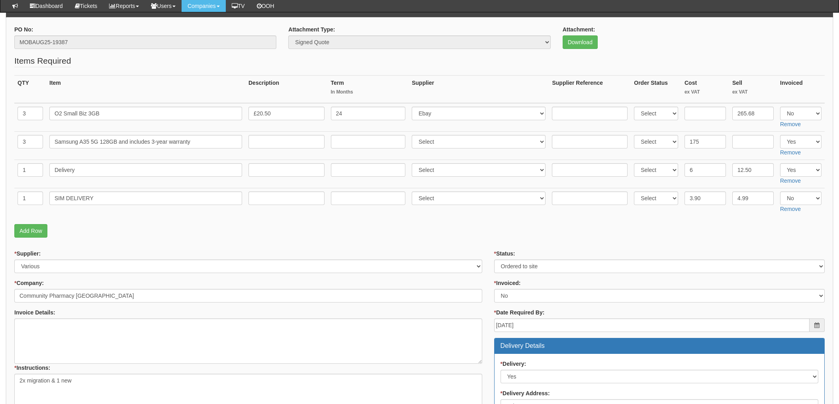  Describe the element at coordinates (753, 90) in the screenshot. I see `th: Sell` at that location.